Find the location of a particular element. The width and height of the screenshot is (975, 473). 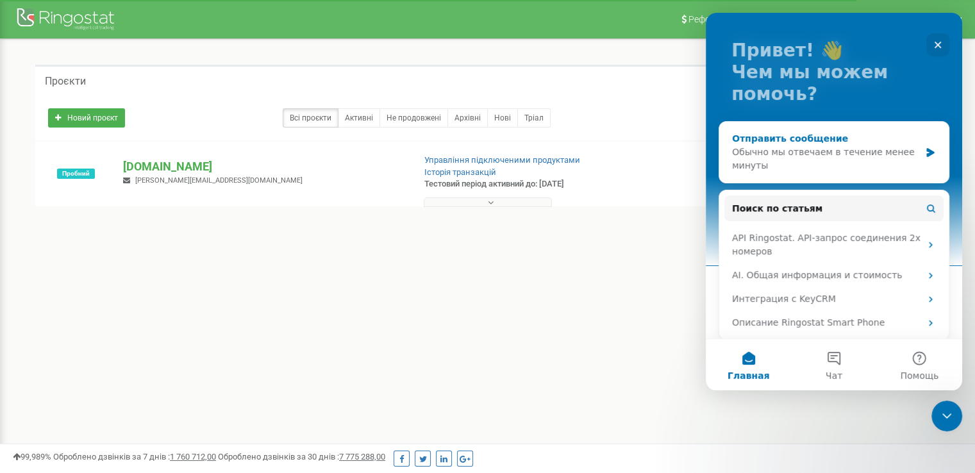

button: Помощь is located at coordinates (213, 352).